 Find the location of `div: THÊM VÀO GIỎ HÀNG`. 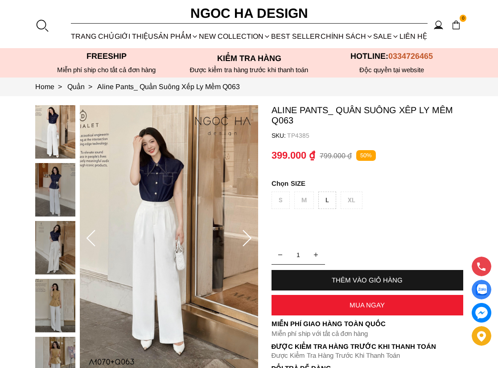

div: THÊM VÀO GIỎ HÀNG is located at coordinates (367, 280).